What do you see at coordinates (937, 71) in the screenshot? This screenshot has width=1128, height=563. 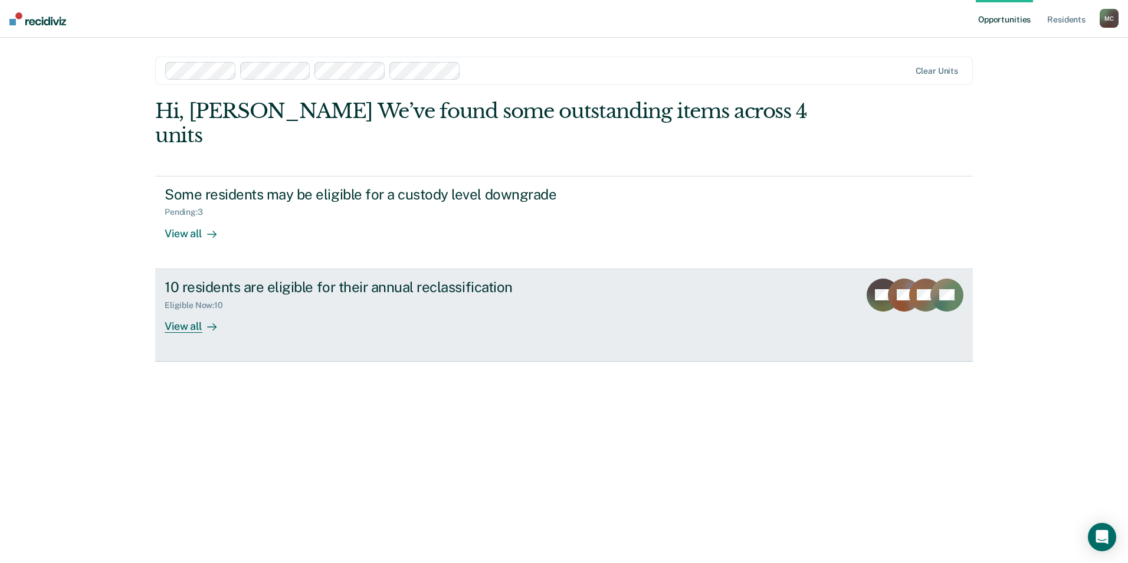 I see `div: Clear units` at bounding box center [937, 71].